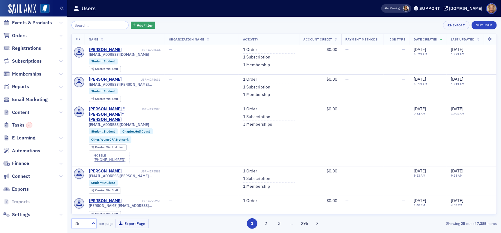  I want to click on a: Email Marketing, so click(26, 100).